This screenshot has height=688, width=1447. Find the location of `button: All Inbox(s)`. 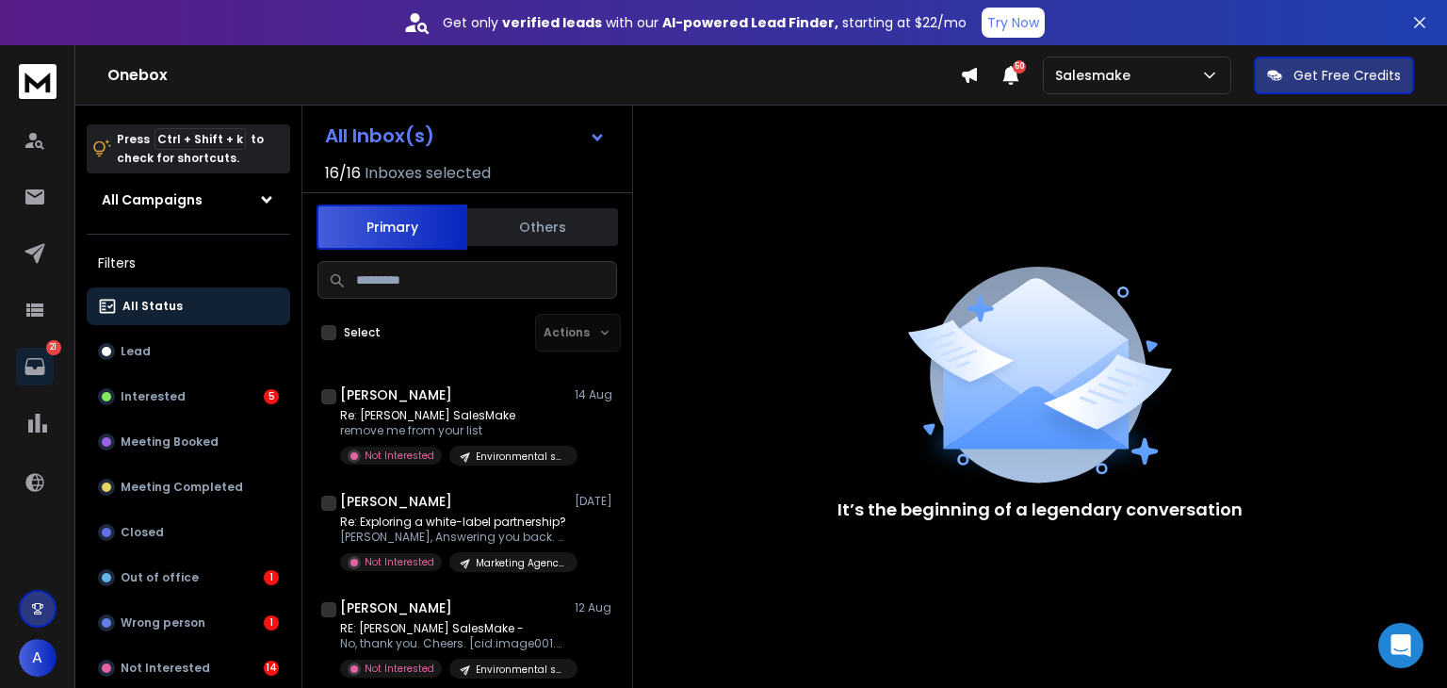

button: All Inbox(s) is located at coordinates (465, 136).